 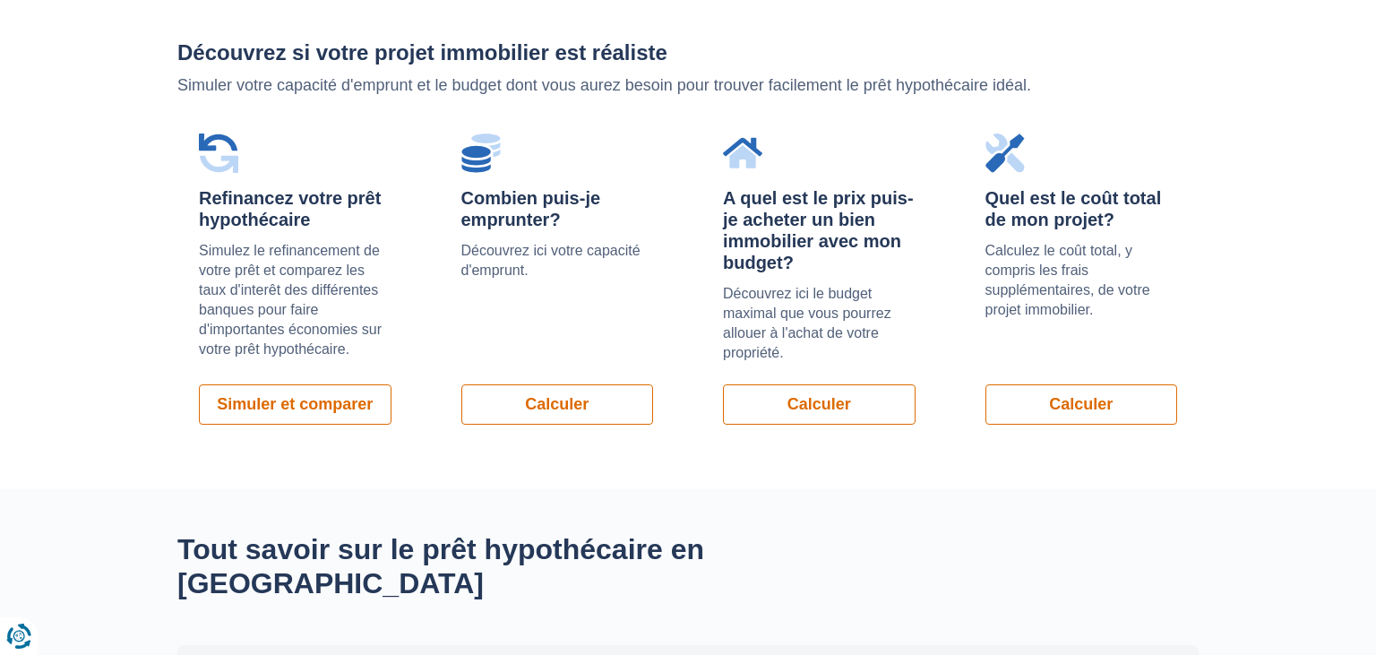 I want to click on div: Quel est le coût total de mon projet?, so click(x=1081, y=209).